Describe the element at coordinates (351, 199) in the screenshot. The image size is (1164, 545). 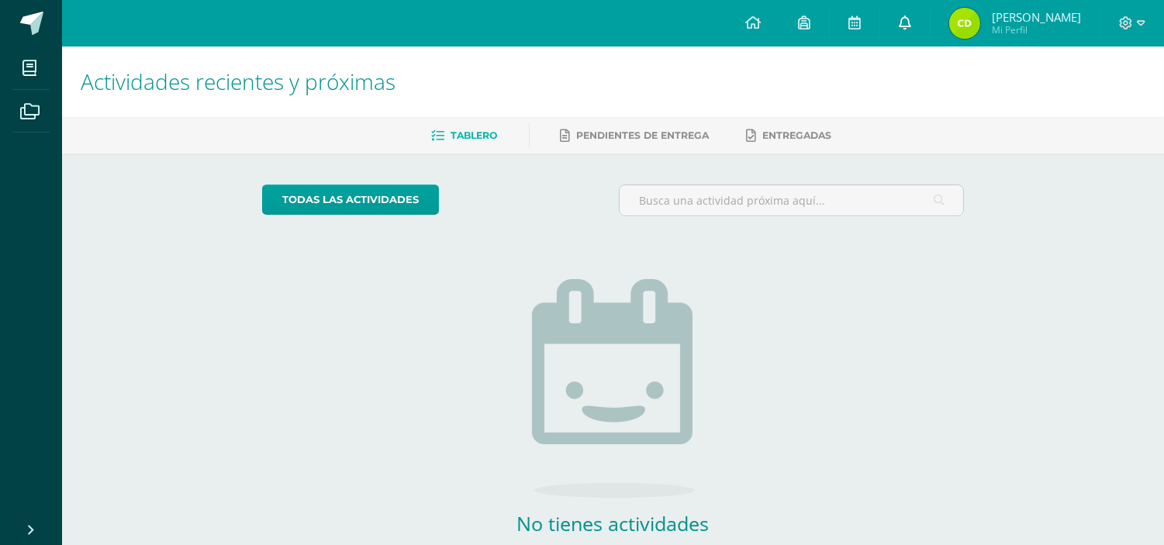
I see `a: todas las Actividades` at that location.